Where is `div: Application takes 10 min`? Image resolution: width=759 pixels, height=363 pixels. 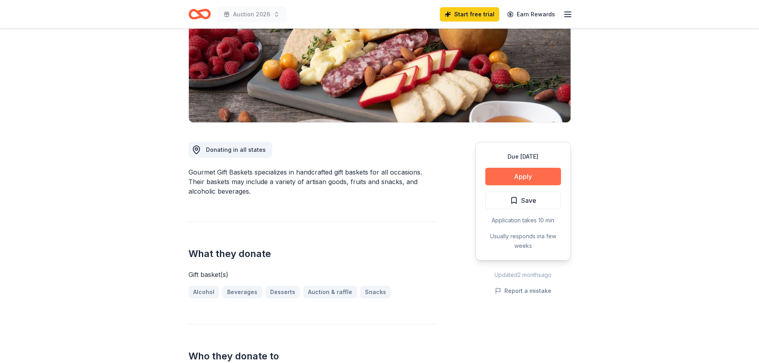
div: Application takes 10 min is located at coordinates (523, 220).